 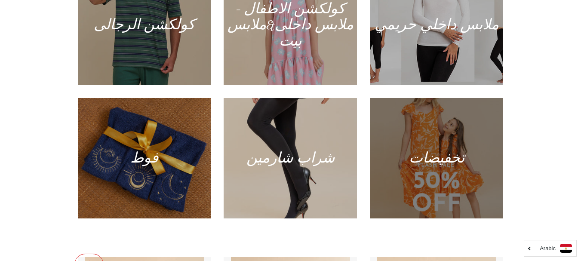 What do you see at coordinates (437, 158) in the screenshot?
I see `a: تخفيضات` at bounding box center [437, 158].